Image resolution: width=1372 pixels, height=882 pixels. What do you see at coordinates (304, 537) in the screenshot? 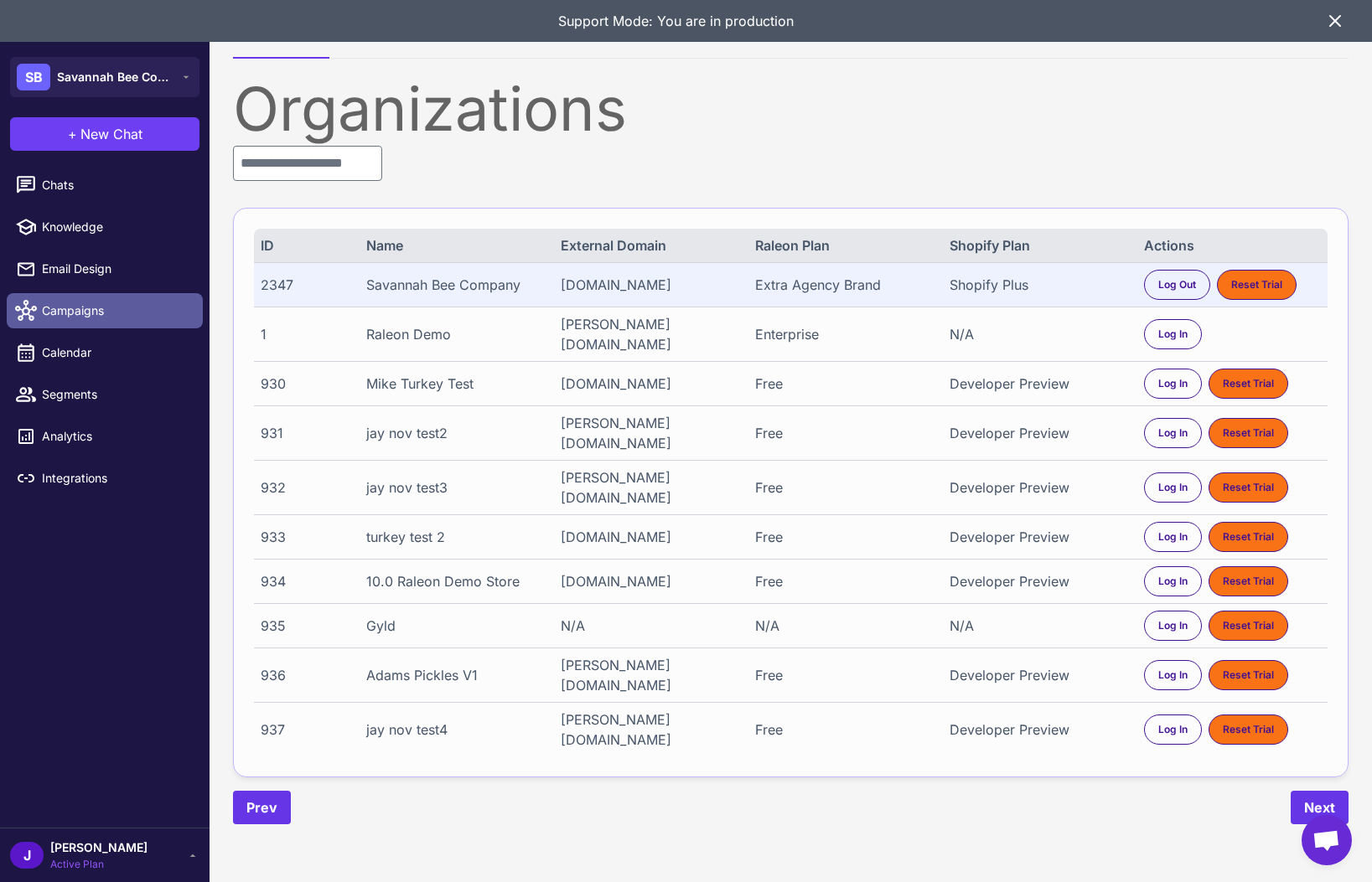
I see `div: 933` at bounding box center [304, 537].